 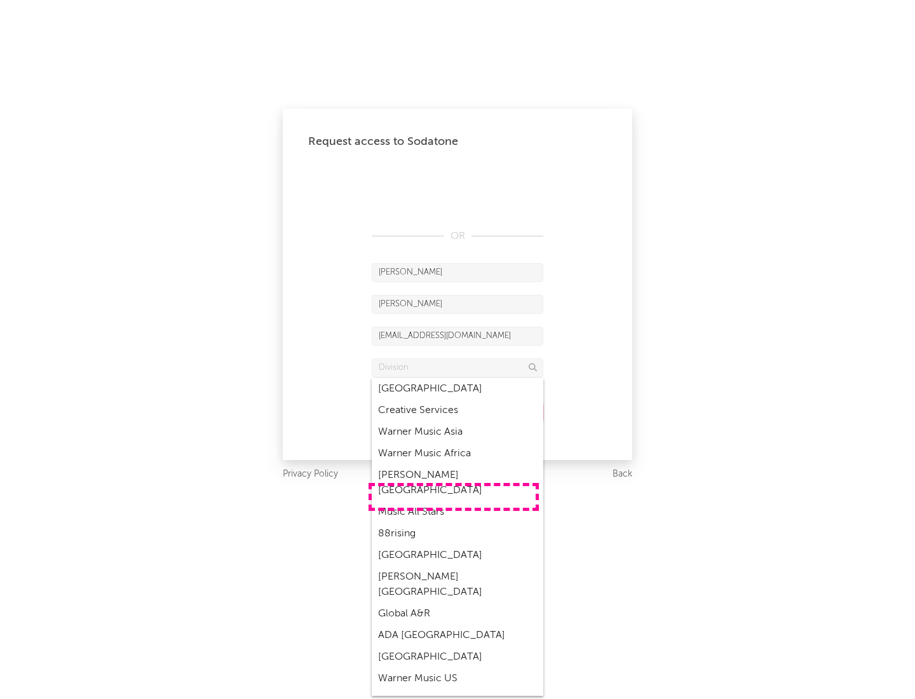 What do you see at coordinates (458, 679) in the screenshot?
I see `div: Warner Music US` at bounding box center [458, 679].